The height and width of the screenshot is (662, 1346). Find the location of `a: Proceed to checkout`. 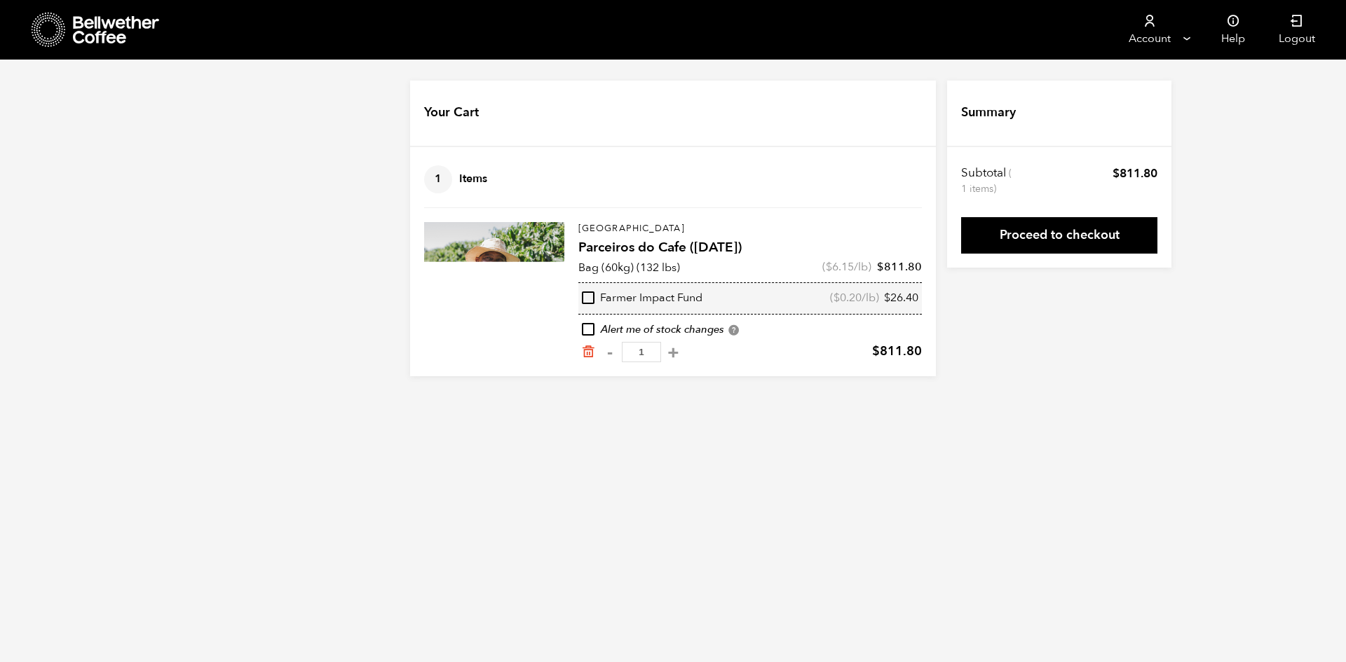

a: Proceed to checkout is located at coordinates (1059, 235).